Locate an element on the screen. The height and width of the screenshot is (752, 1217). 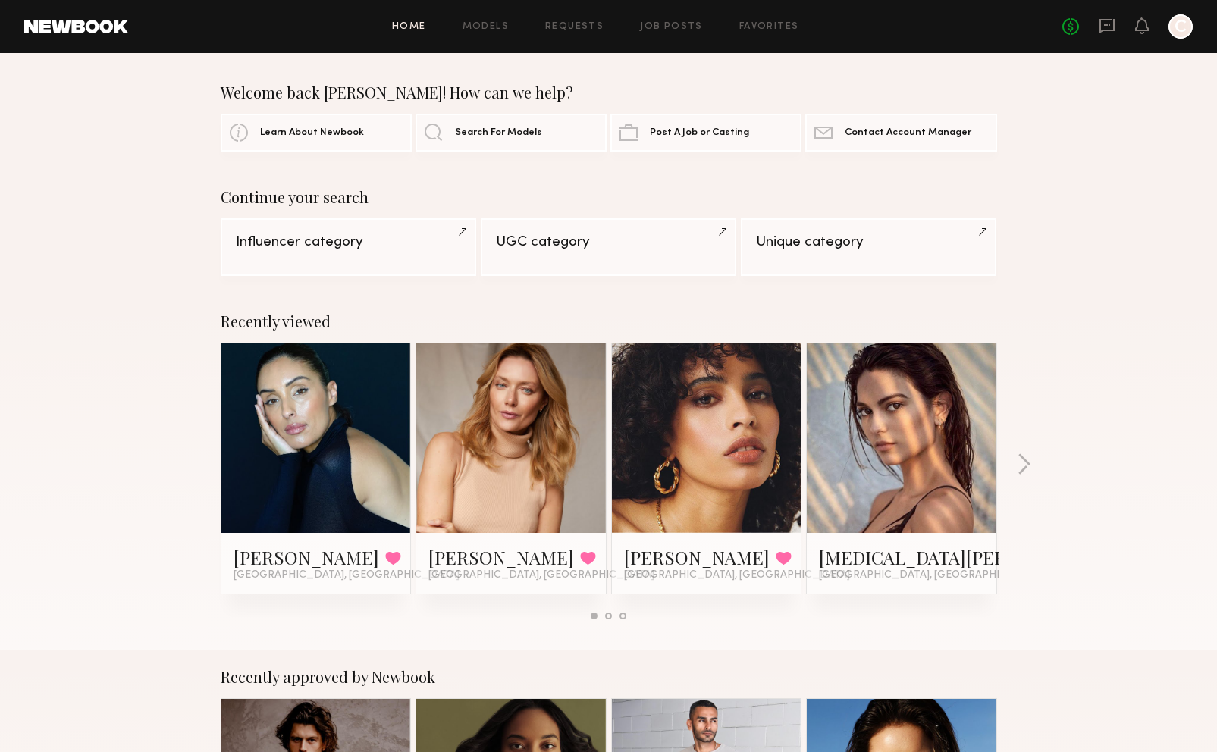
div: UGC category is located at coordinates (608, 242).